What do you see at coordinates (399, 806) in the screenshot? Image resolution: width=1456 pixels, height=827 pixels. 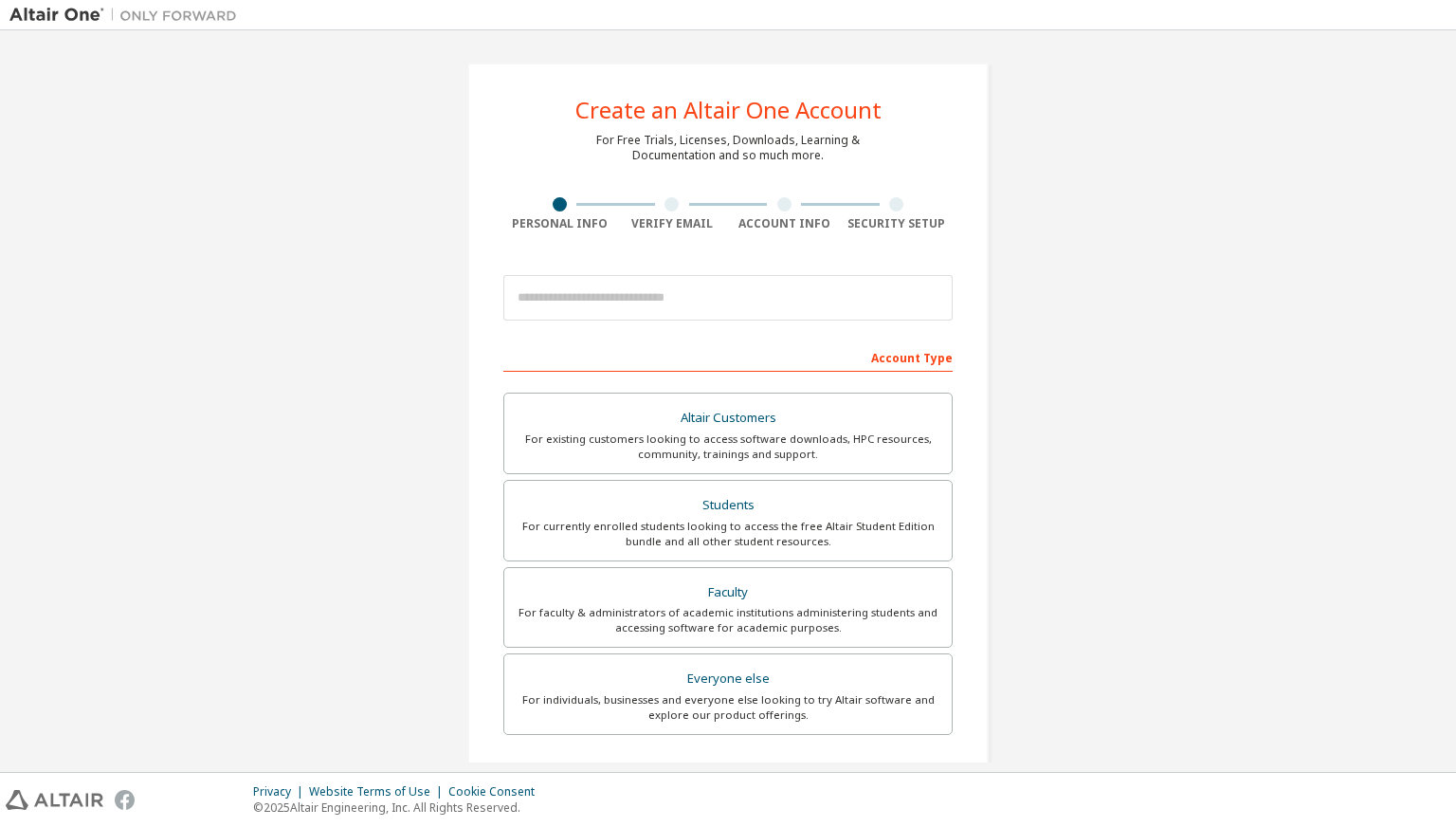 I see `p: © 2025 Altair Engineering, Inc. All Rights Reserved.` at bounding box center [399, 806].